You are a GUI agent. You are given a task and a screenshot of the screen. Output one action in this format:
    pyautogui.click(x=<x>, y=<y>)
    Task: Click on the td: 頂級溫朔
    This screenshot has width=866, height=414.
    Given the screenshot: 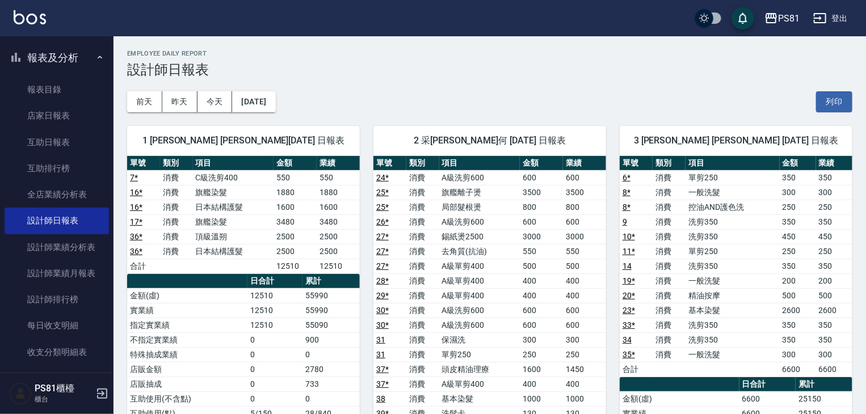 What is the action you would take?
    pyautogui.click(x=233, y=237)
    